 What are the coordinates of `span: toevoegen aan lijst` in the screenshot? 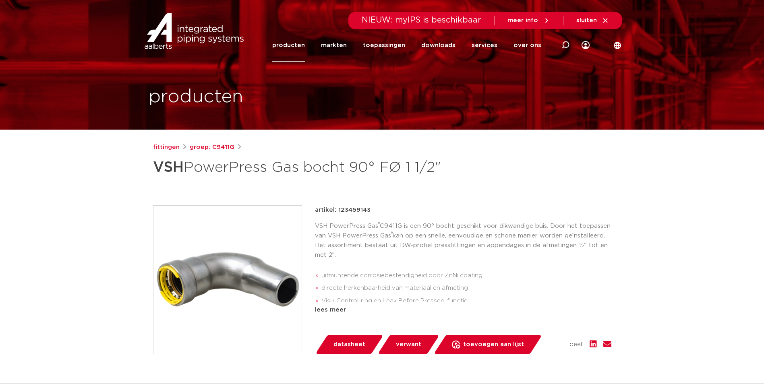 It's located at (493, 345).